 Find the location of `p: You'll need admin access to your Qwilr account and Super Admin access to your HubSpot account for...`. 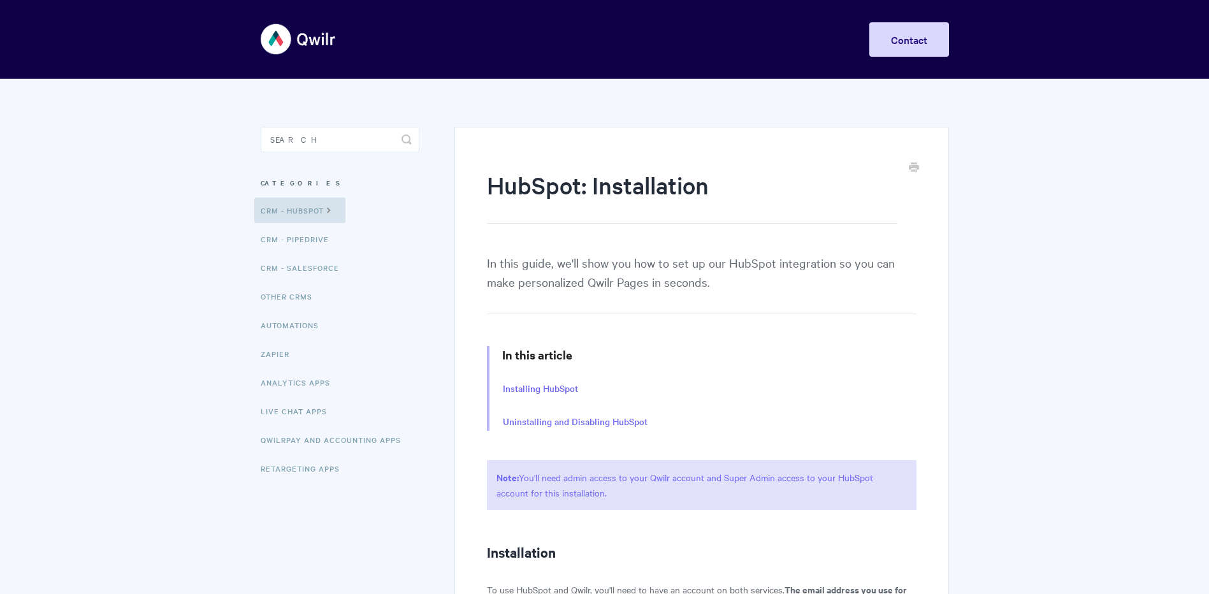

p: You'll need admin access to your Qwilr account and Super Admin access to your HubSpot account for... is located at coordinates (701, 485).